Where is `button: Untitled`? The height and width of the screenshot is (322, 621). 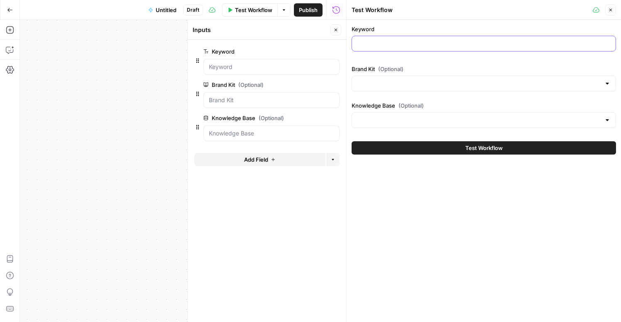 button: Untitled is located at coordinates (162, 10).